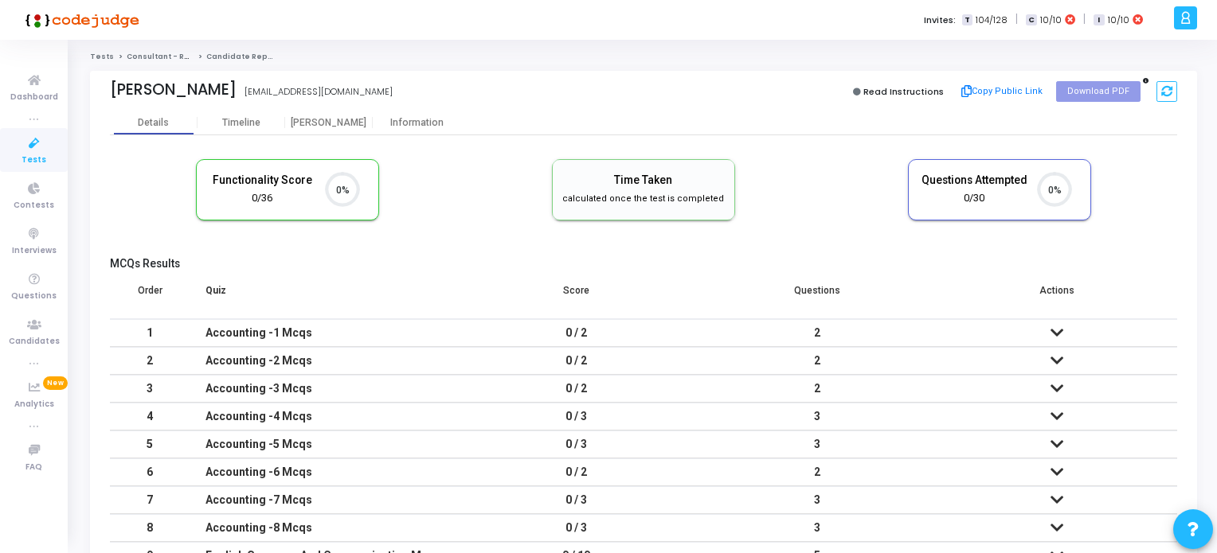 This screenshot has height=553, width=1217. Describe the element at coordinates (102, 57) in the screenshot. I see `a: Tests` at that location.